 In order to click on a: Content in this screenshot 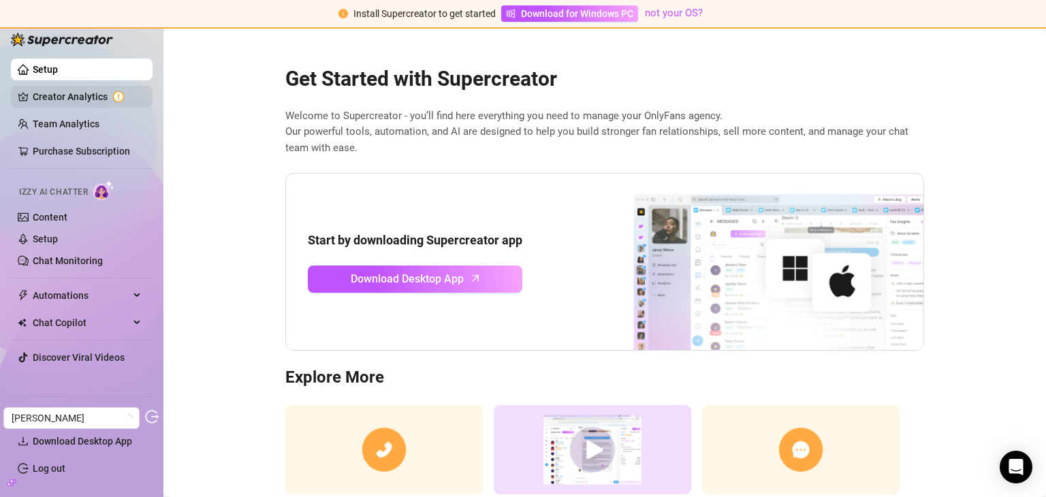, I will do `click(50, 217)`.